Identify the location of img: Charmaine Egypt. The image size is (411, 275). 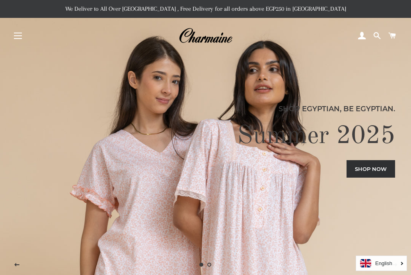
(205, 36).